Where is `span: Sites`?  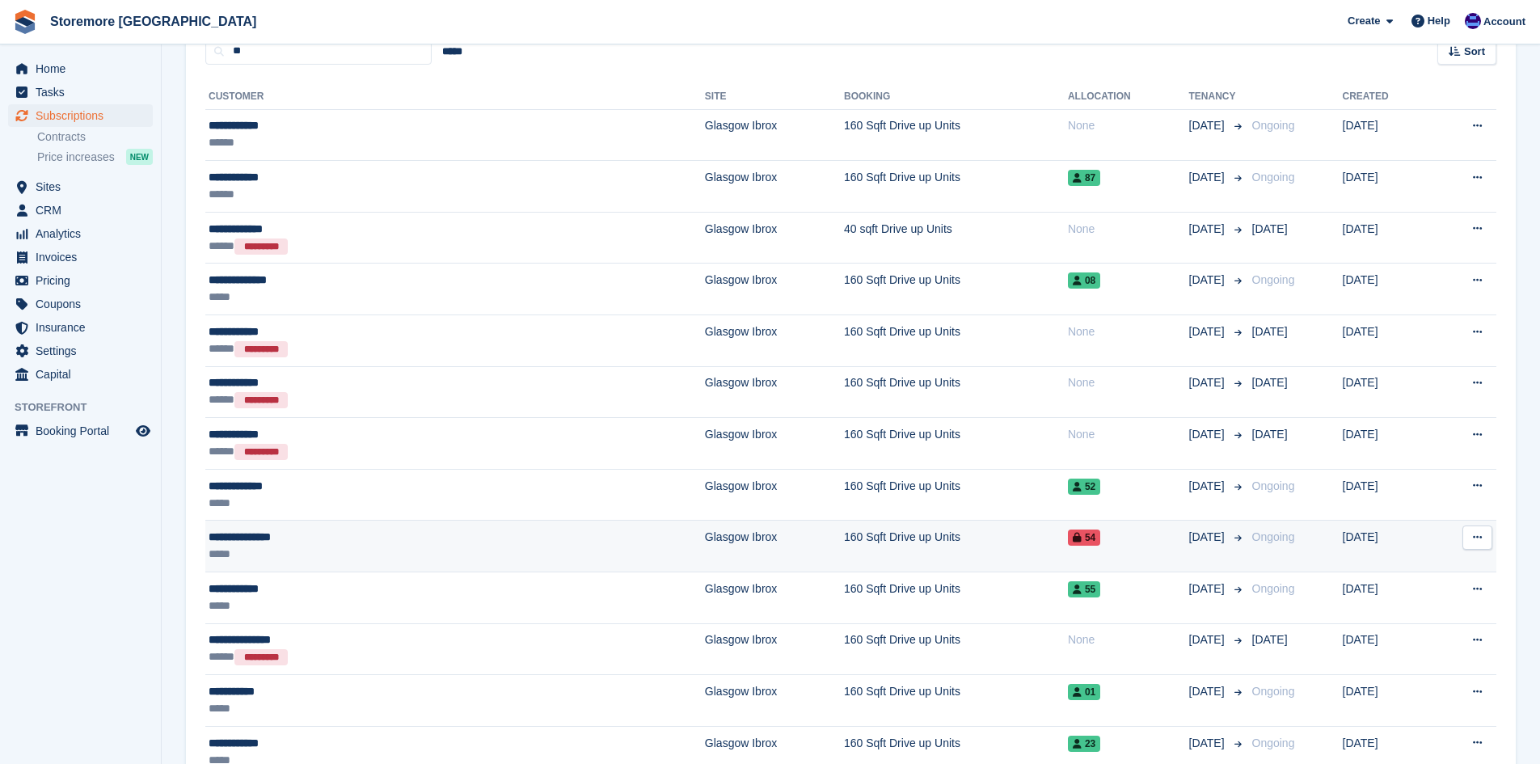
span: Sites is located at coordinates (84, 187).